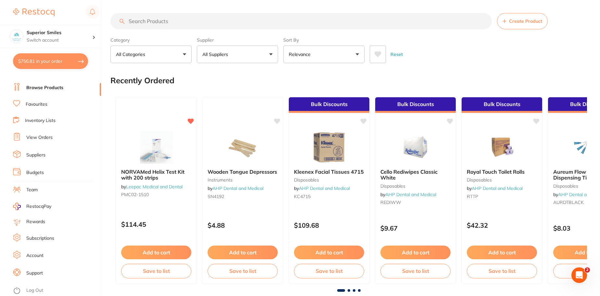 Image resolution: width=600 pixels, height=296 pixels. What do you see at coordinates (324, 54) in the screenshot?
I see `button: Relevance` at bounding box center [324, 54].